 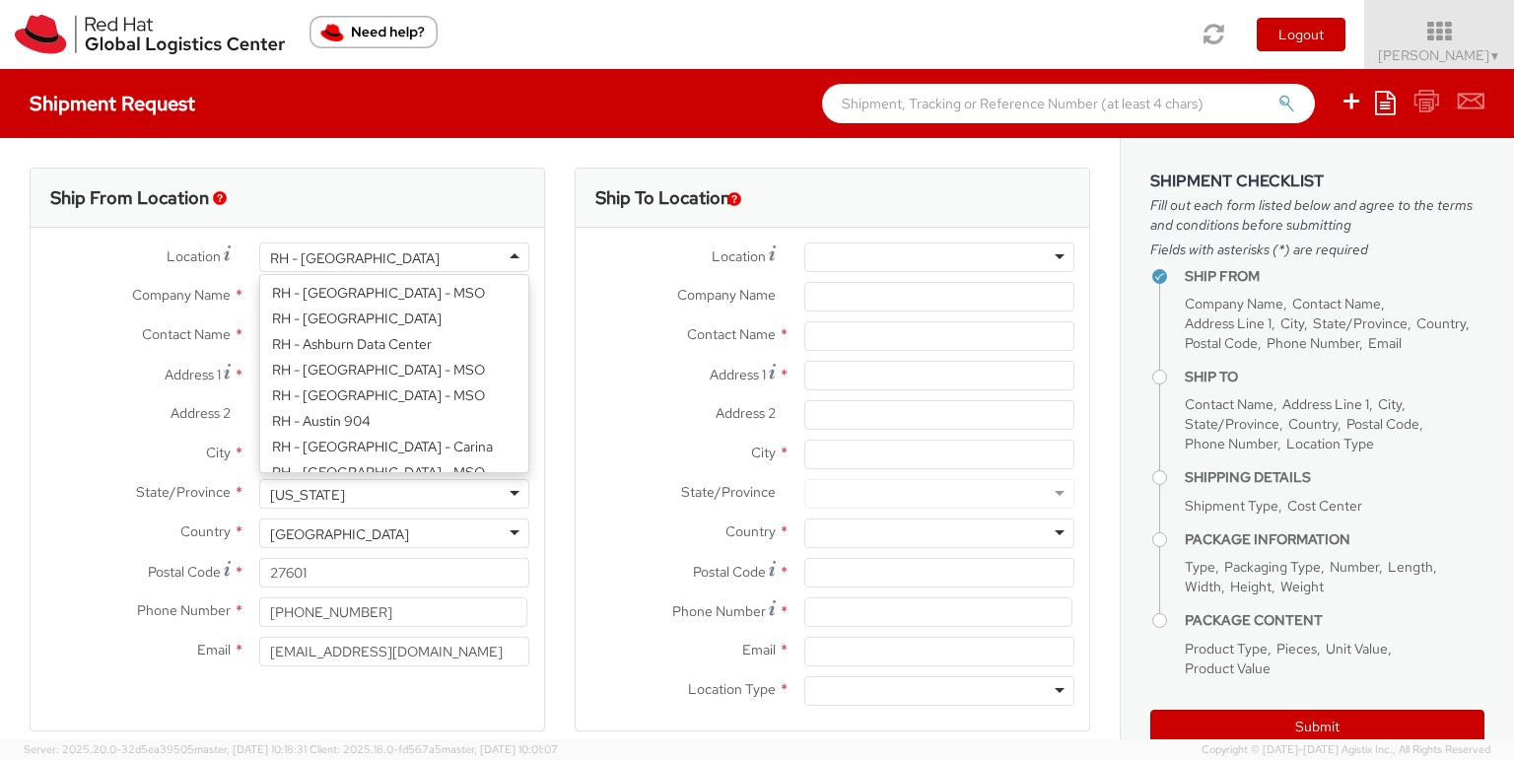 What do you see at coordinates (434, 749) in the screenshot?
I see `span: Client: 2025.18.0-fd567a5` at bounding box center [434, 749].